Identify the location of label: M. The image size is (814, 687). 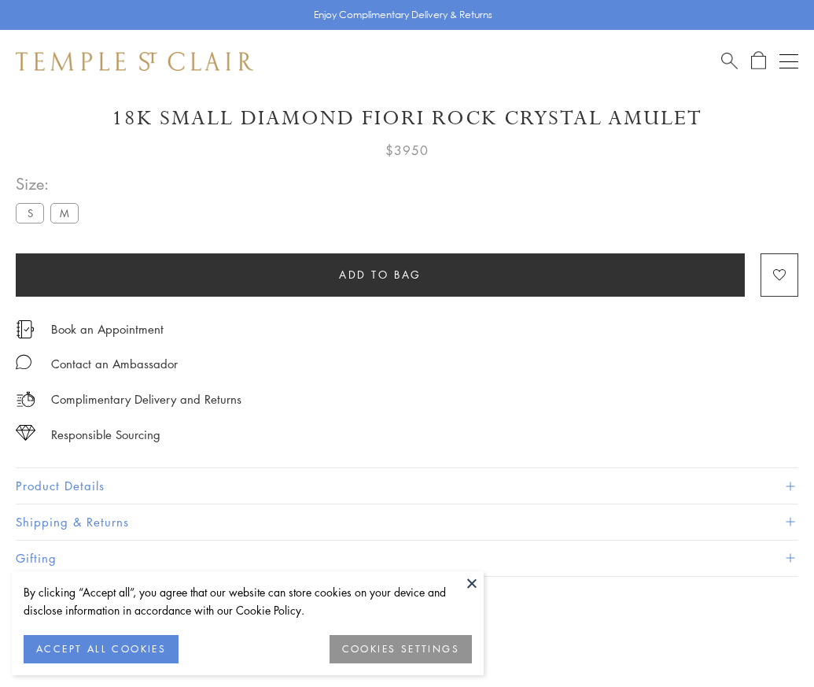
(64, 212).